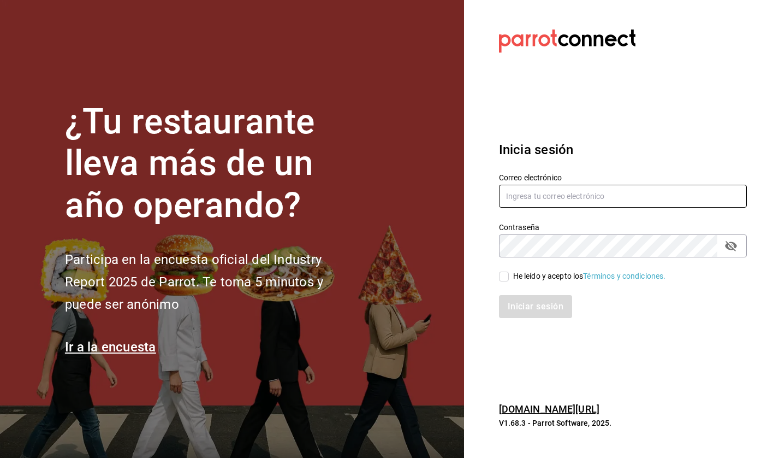  What do you see at coordinates (590, 276) in the screenshot?
I see `div: He leído y acepto los` at bounding box center [590, 276].